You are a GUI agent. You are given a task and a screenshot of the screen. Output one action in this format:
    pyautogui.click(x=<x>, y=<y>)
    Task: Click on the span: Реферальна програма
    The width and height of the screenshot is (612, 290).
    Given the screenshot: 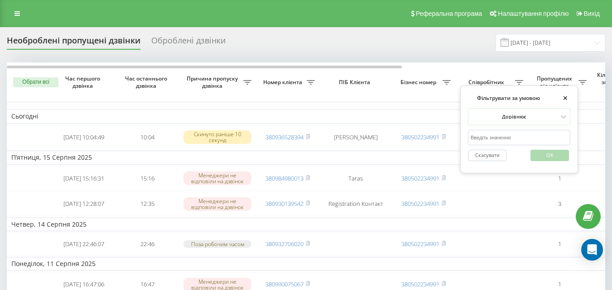 What is the action you would take?
    pyautogui.click(x=449, y=14)
    